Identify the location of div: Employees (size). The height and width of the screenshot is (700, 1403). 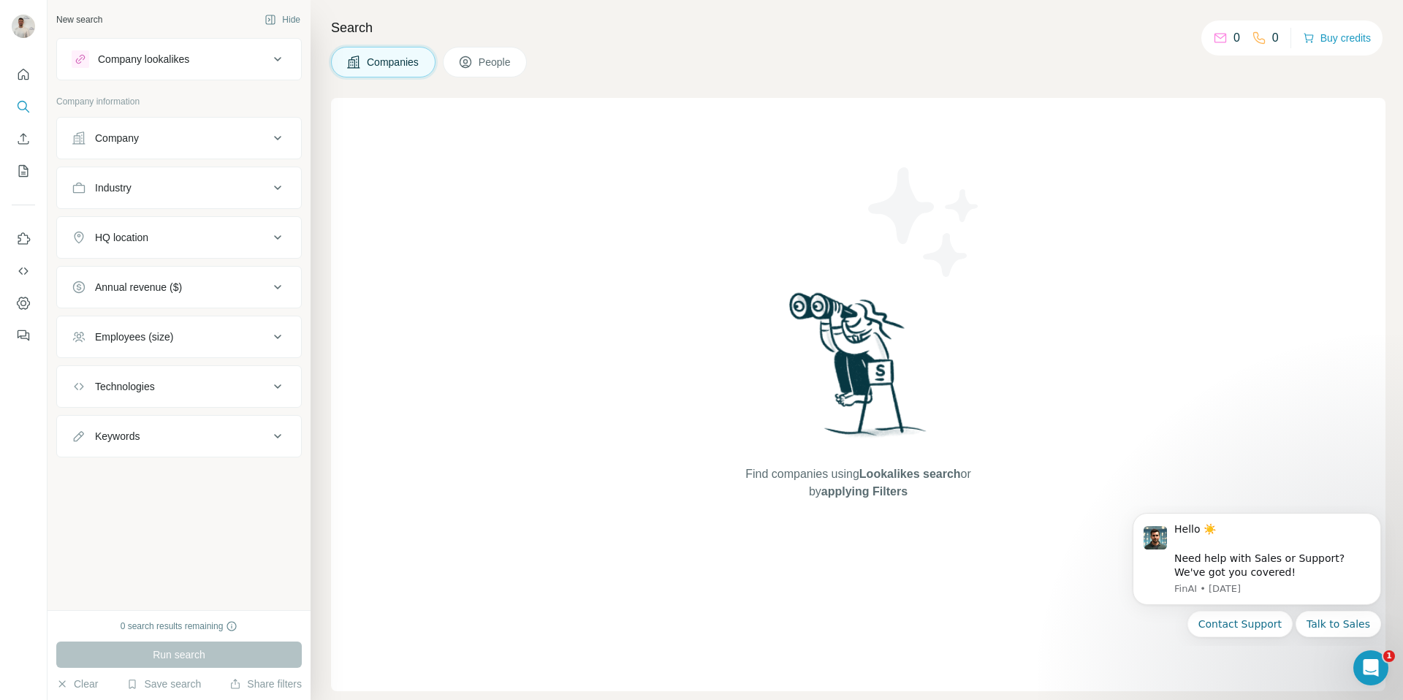
(134, 337).